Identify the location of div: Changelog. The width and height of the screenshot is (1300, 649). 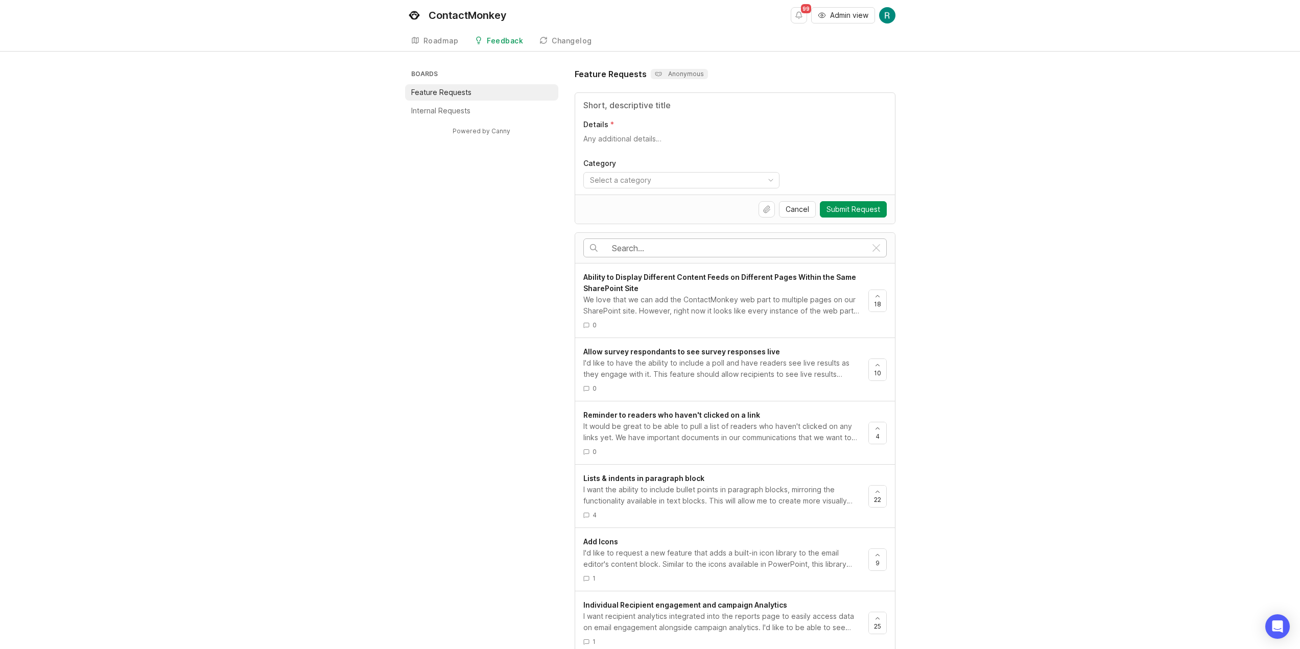
(572, 41).